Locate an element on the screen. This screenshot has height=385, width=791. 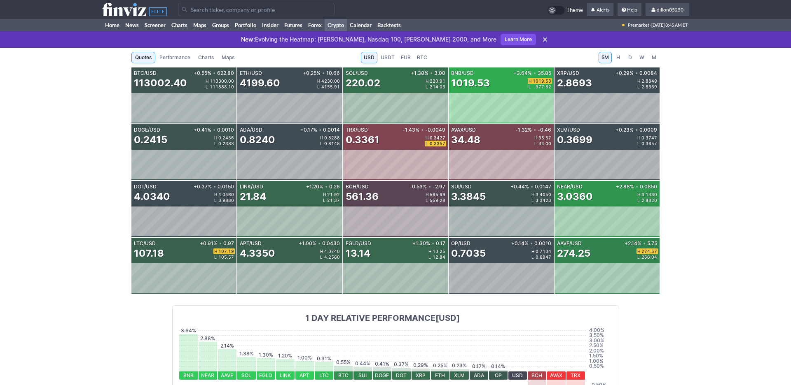
div: AVAX/USD is located at coordinates (482, 130).